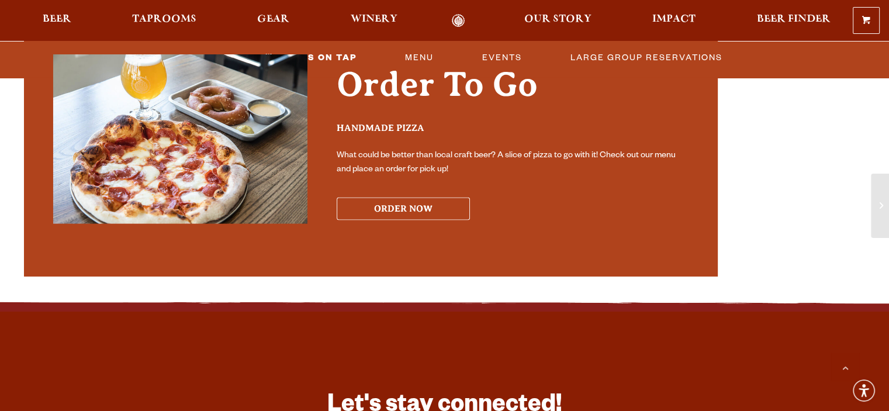  Describe the element at coordinates (374, 20) in the screenshot. I see `a: Winery` at that location.